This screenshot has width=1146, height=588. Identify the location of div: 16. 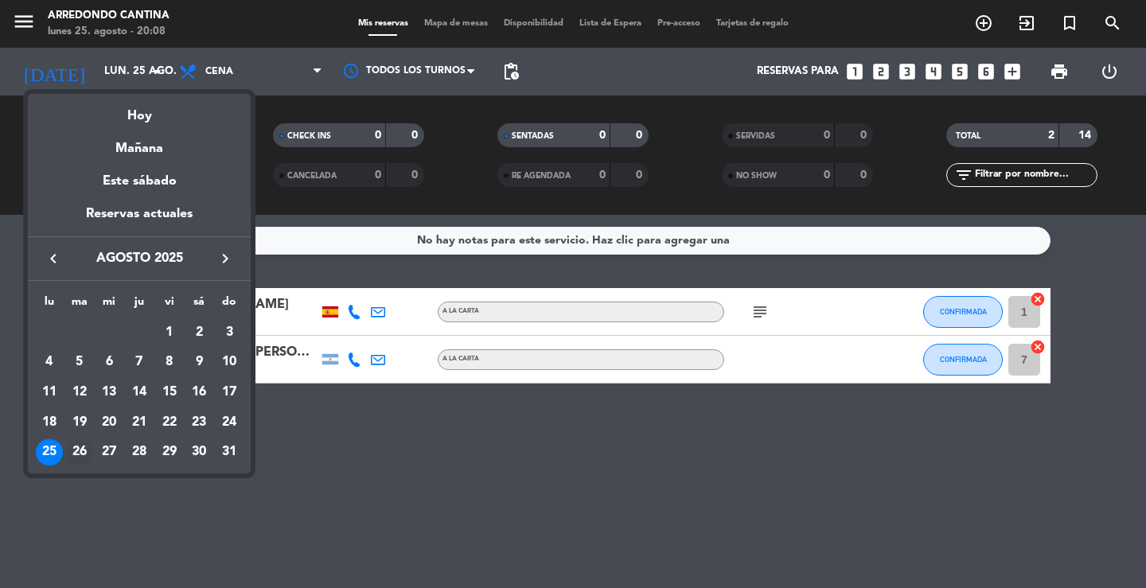
(199, 392).